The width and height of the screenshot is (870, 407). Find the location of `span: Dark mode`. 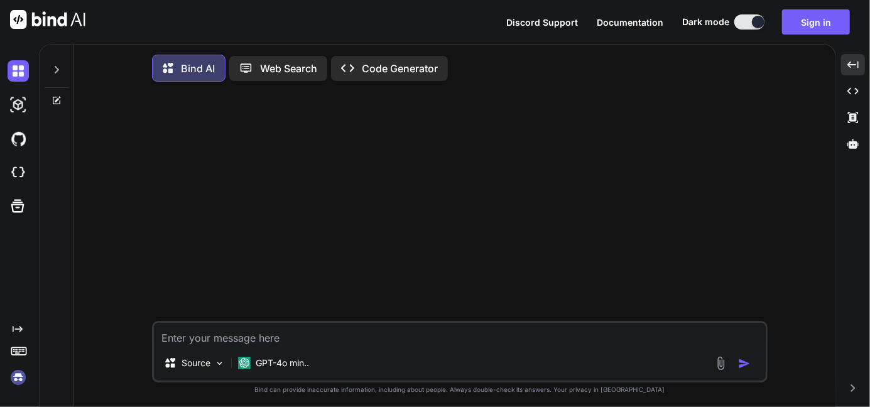

span: Dark mode is located at coordinates (705, 22).